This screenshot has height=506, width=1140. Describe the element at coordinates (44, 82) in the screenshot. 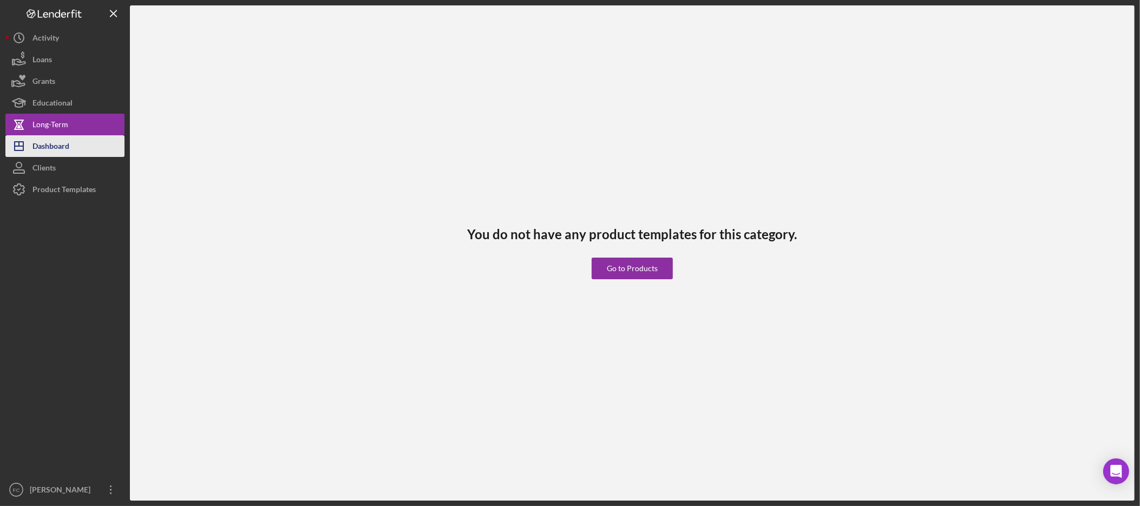

I see `div: Grants` at that location.